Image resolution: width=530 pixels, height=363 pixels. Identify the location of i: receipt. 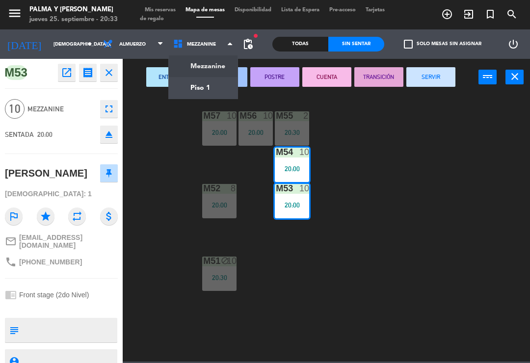
(88, 73).